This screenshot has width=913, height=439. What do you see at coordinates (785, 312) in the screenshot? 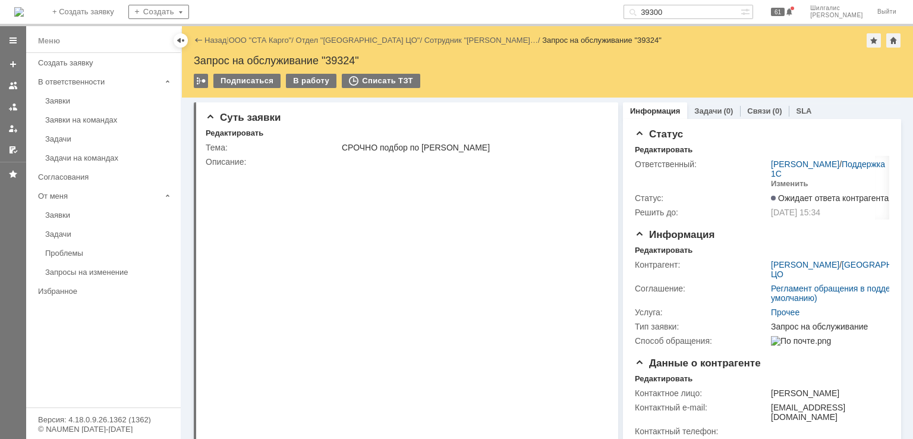
I see `a: Прочее` at bounding box center [785, 312].